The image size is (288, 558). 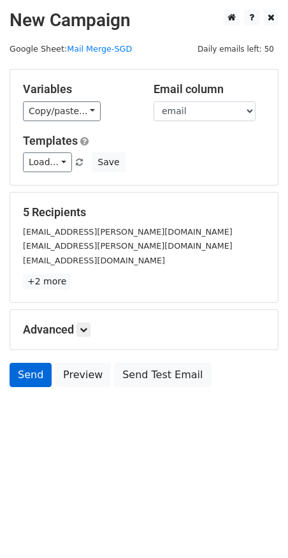 What do you see at coordinates (144, 212) in the screenshot?
I see `h5: 5 Recipients` at bounding box center [144, 212].